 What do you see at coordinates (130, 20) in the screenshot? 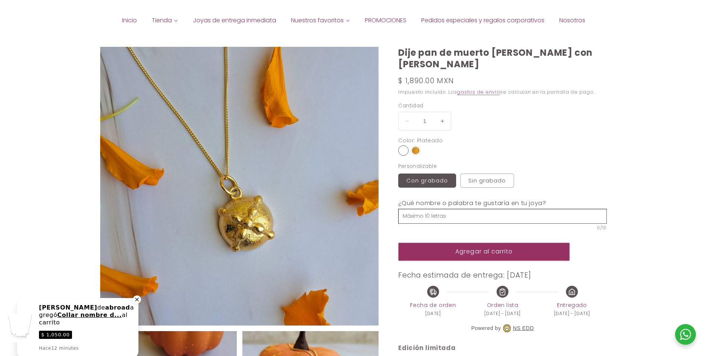
I see `a: Inicio` at bounding box center [130, 20].